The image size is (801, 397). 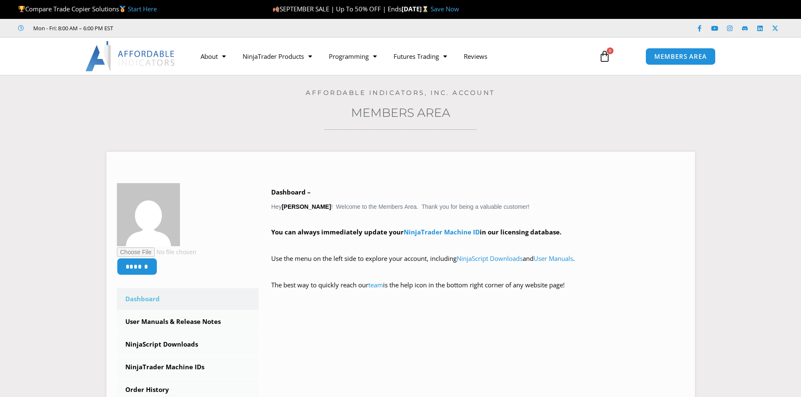 I want to click on strong: You can always immediately update your in our licensing database., so click(x=416, y=232).